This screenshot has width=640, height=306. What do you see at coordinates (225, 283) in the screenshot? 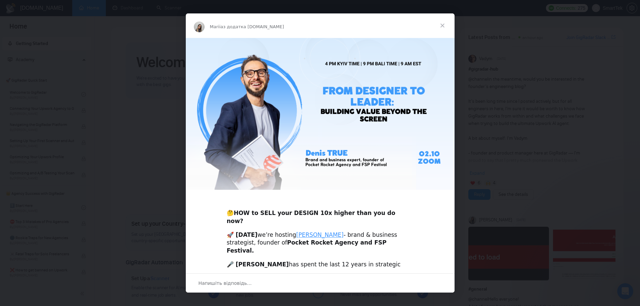
I see `span: Напишіть відповідь…` at bounding box center [225, 283].